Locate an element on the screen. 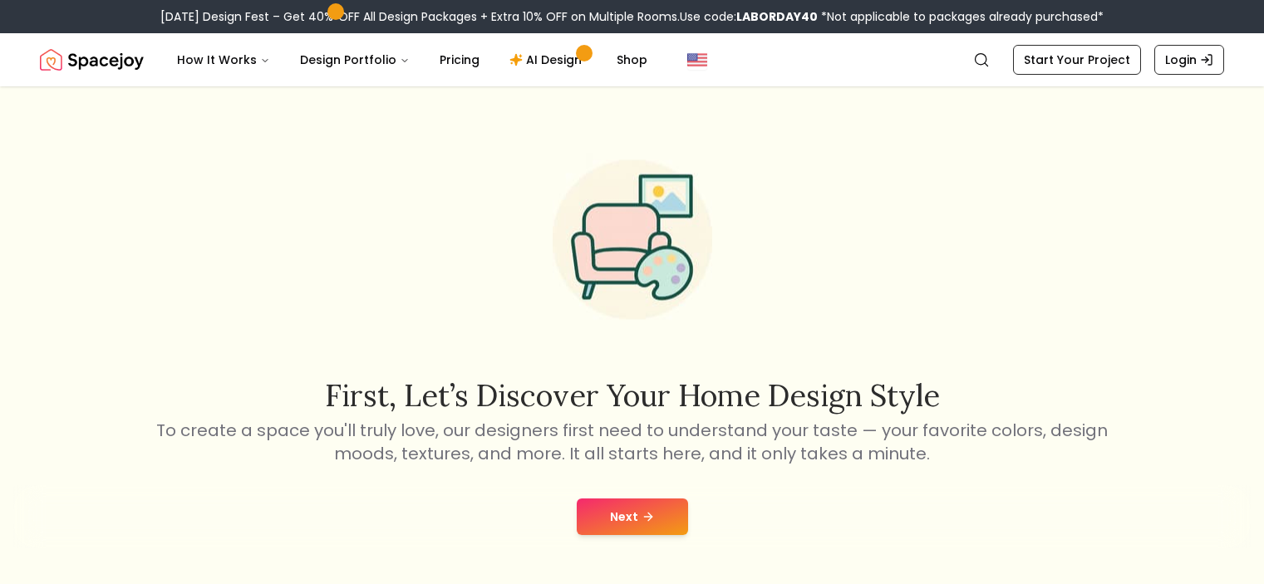  button: How It Works is located at coordinates (224, 60).